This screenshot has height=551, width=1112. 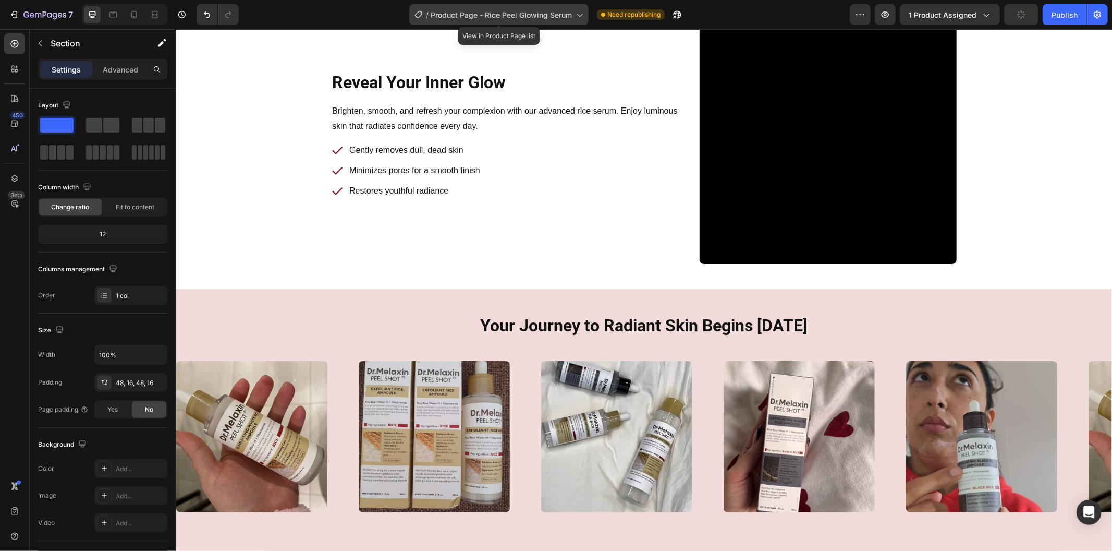 I want to click on p: 7, so click(x=70, y=15).